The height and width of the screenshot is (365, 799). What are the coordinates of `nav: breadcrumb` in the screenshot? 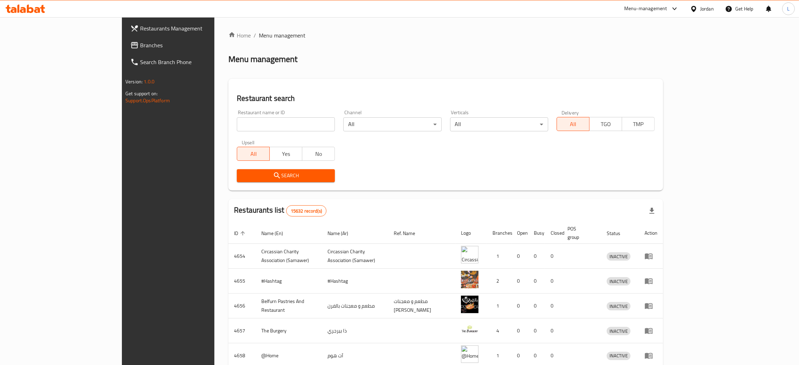 It's located at (446, 35).